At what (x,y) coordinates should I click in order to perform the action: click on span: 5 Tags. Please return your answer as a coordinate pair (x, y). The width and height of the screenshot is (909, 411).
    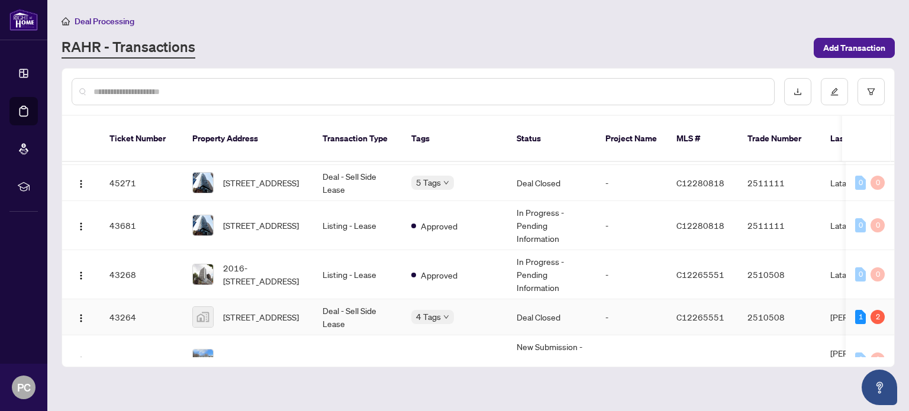
    Looking at the image, I should click on (429, 182).